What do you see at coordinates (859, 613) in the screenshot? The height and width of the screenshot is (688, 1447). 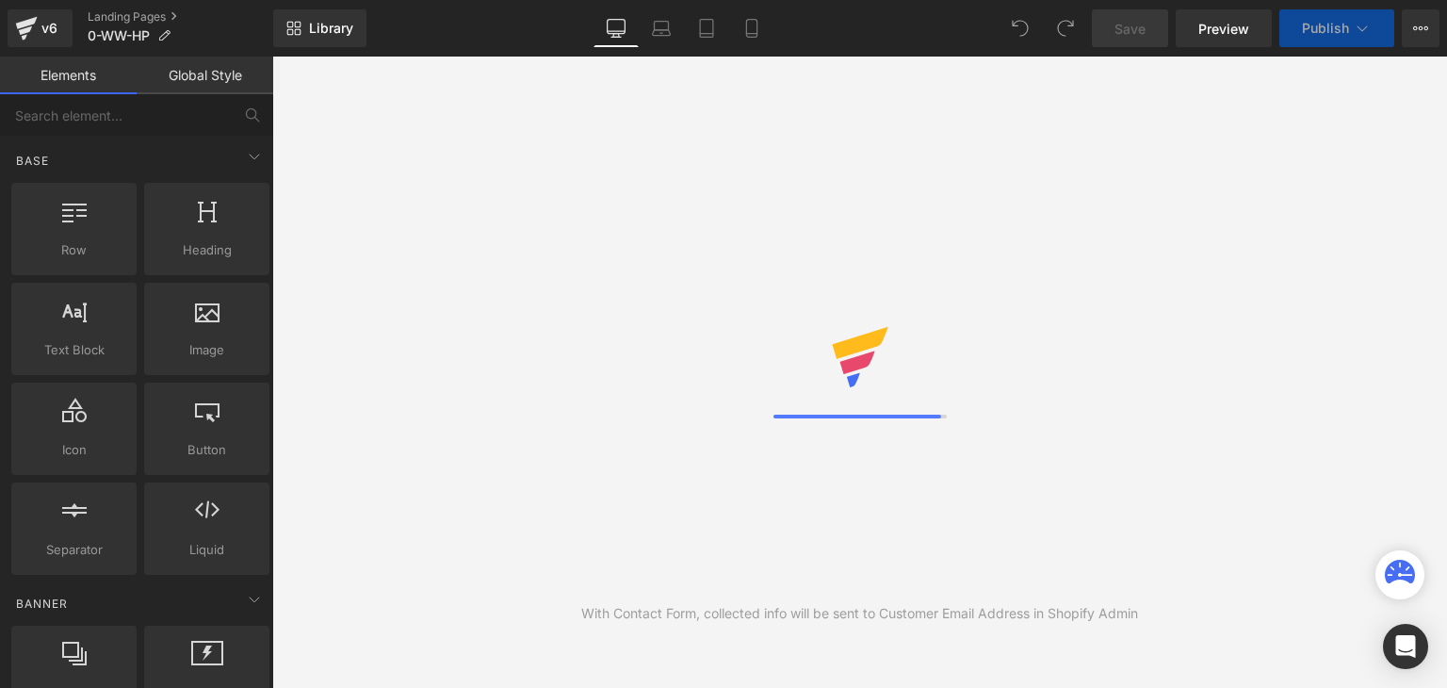 I see `div: With Contact Form, collected info will be sent to Customer Email Address in Shopify Admin` at bounding box center [859, 613].